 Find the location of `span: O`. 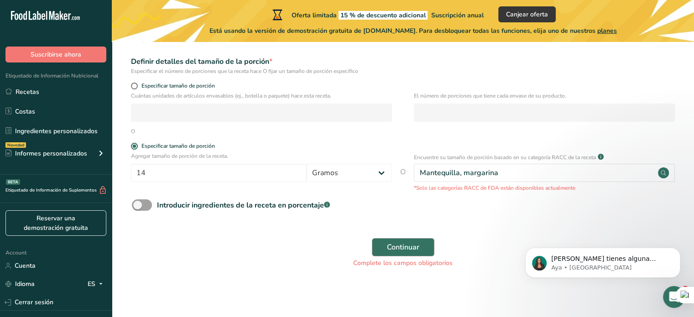

span: O is located at coordinates (403, 179).